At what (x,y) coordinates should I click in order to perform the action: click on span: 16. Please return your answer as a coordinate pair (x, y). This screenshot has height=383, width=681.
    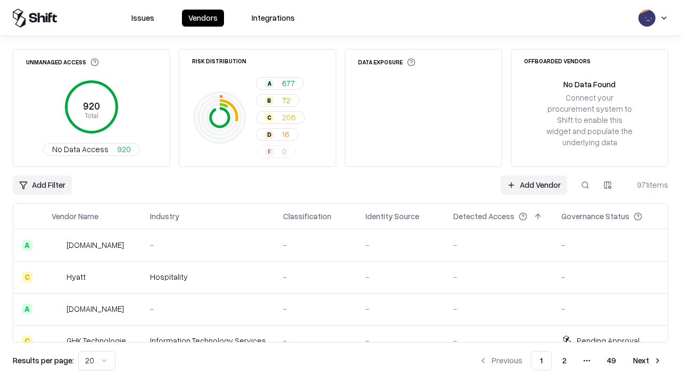
    Looking at the image, I should click on (286, 134).